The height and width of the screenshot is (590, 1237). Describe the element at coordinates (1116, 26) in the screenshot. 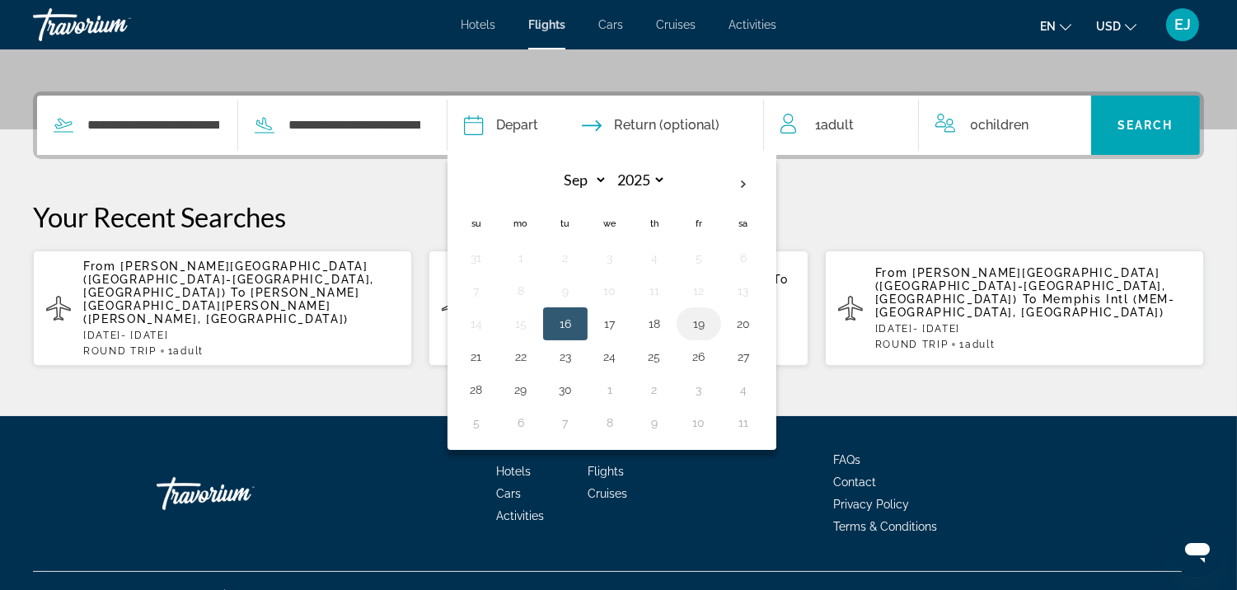

I see `button: Change currency` at that location.